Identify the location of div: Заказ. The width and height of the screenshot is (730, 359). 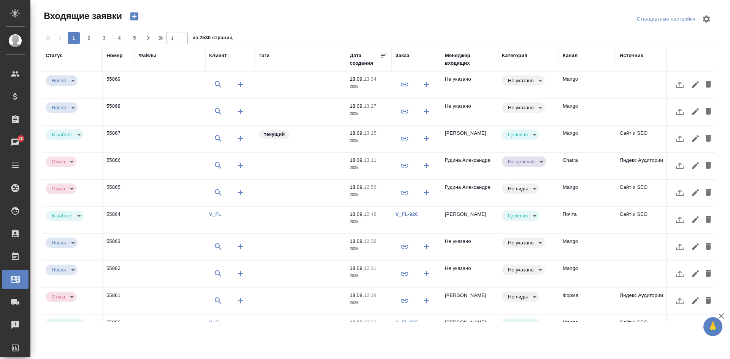
(402, 56).